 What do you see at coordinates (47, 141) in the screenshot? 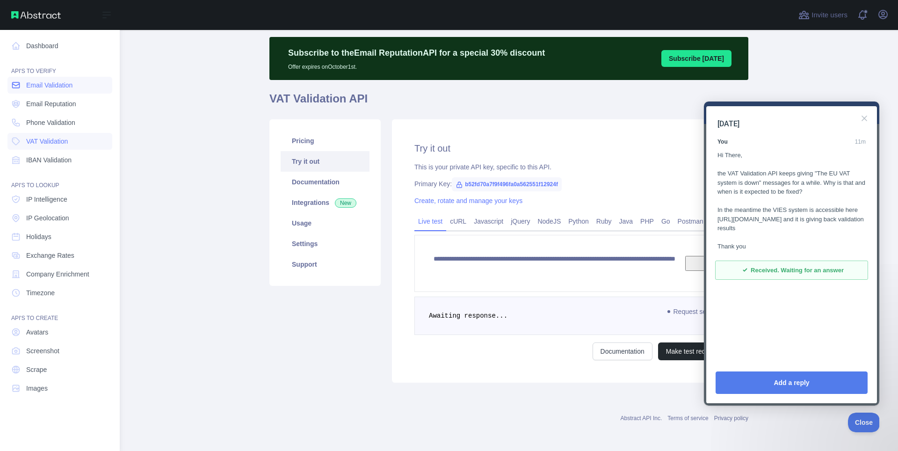
I see `span: VAT Validation` at bounding box center [47, 141].